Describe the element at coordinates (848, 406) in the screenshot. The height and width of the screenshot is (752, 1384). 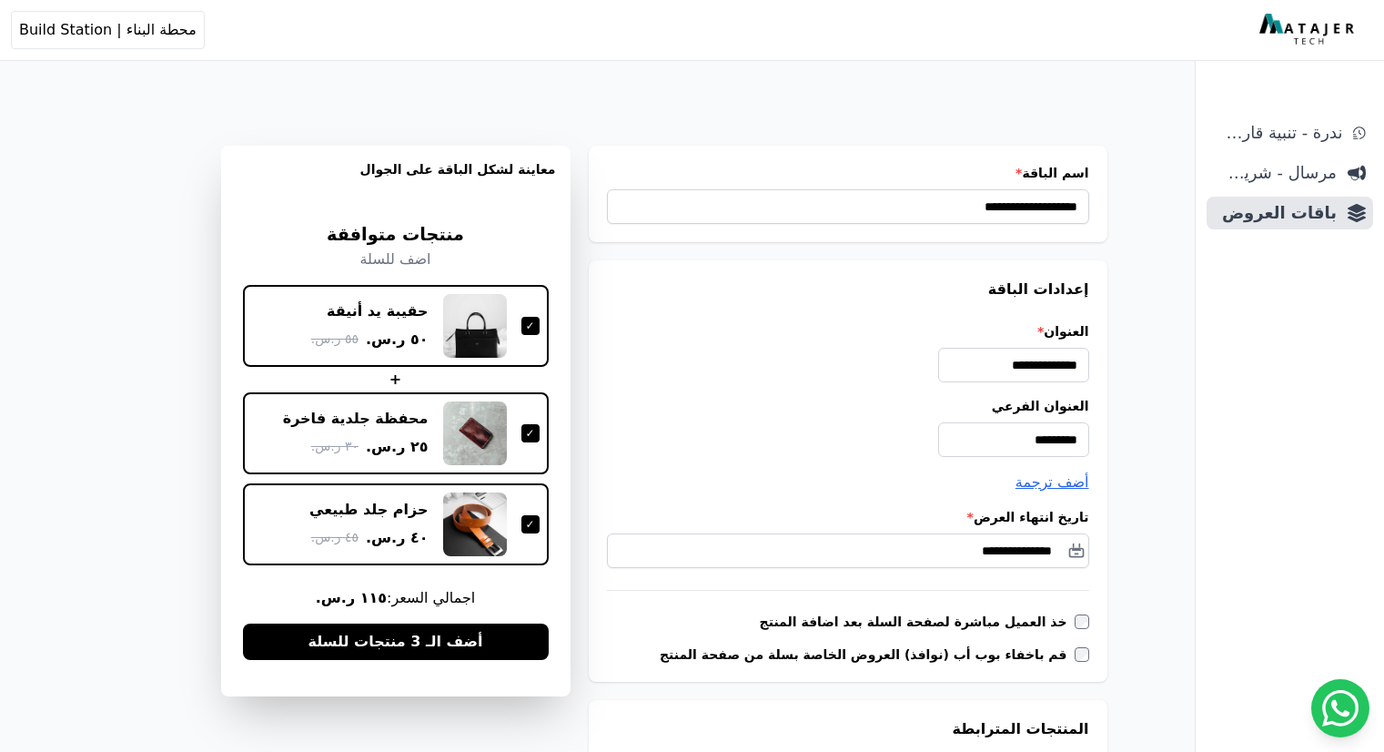
I see `label: العنوان الفرعي` at that location.